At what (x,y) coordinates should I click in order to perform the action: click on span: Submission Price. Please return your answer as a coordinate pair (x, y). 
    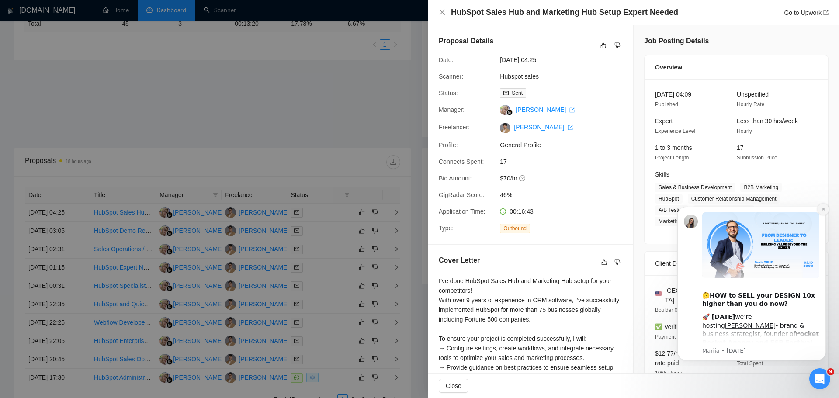
    Looking at the image, I should click on (757, 158).